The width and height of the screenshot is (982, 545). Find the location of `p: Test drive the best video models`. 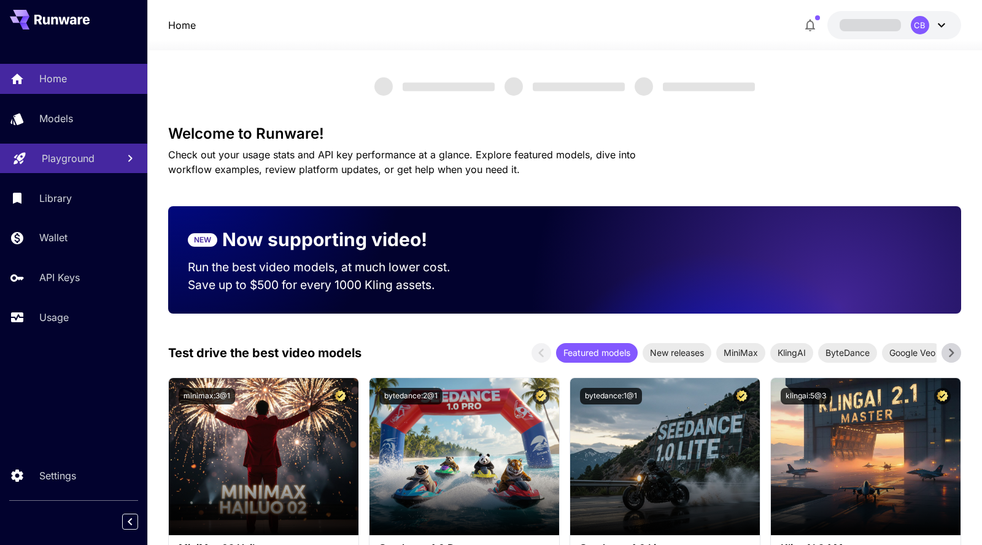

p: Test drive the best video models is located at coordinates (265, 353).